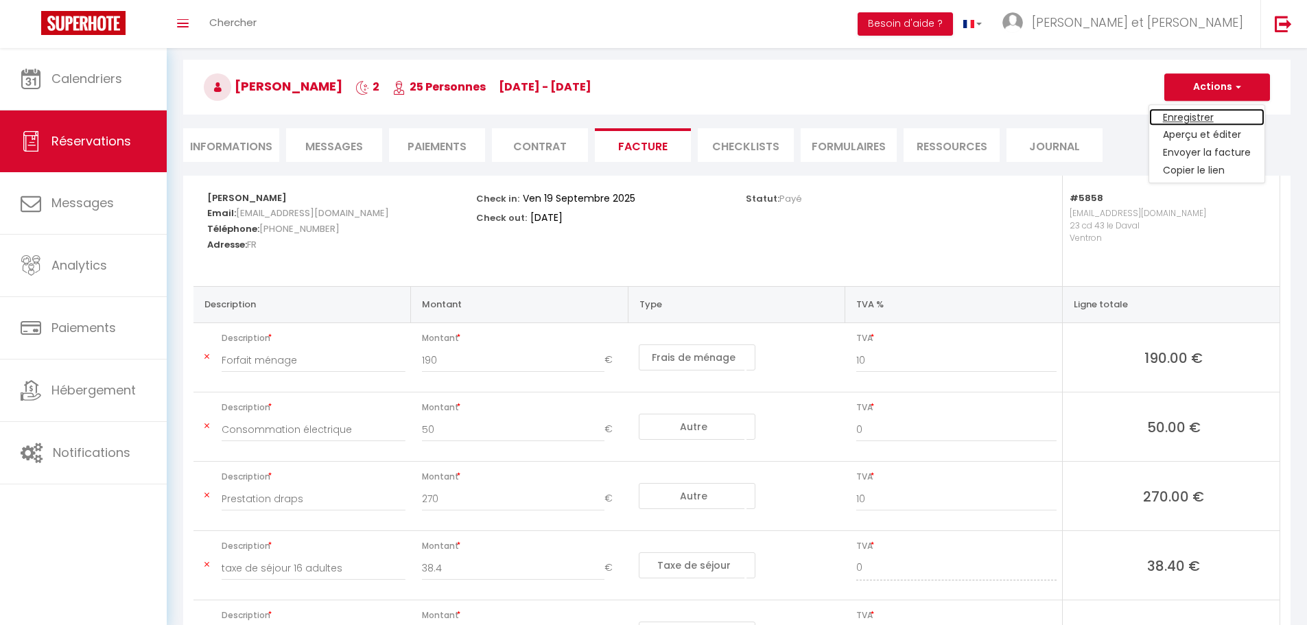  Describe the element at coordinates (1207, 135) in the screenshot. I see `a: Aperçu et éditer` at that location.